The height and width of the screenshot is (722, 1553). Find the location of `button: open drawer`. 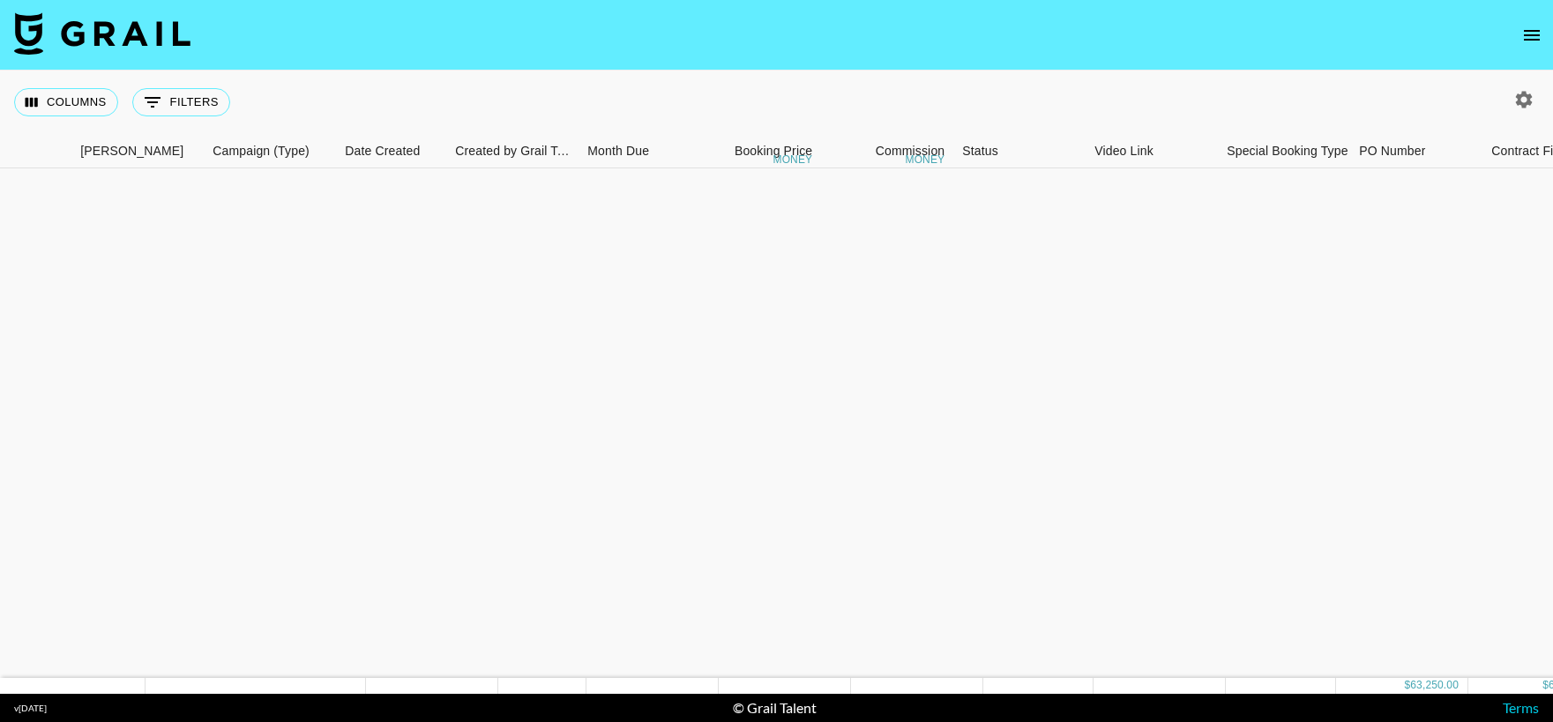

button: open drawer is located at coordinates (1532, 35).